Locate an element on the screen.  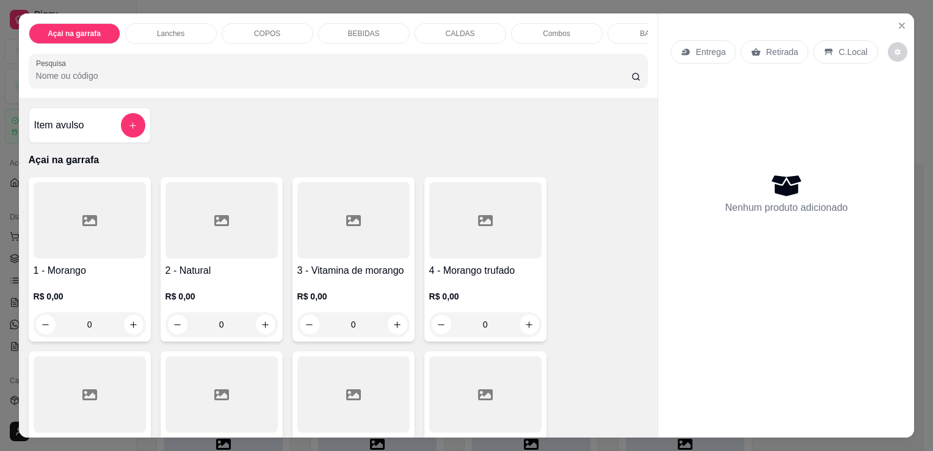
h4: 4 - Morango trufado is located at coordinates (485, 270).